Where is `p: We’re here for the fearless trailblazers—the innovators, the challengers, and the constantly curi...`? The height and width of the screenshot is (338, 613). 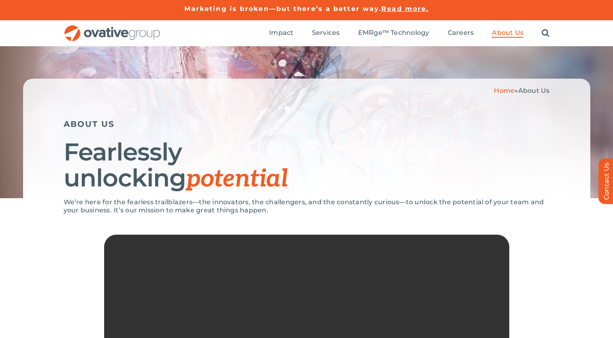
p: We’re here for the fearless trailblazers—the innovators, the challengers, and the constantly curi... is located at coordinates (307, 206).